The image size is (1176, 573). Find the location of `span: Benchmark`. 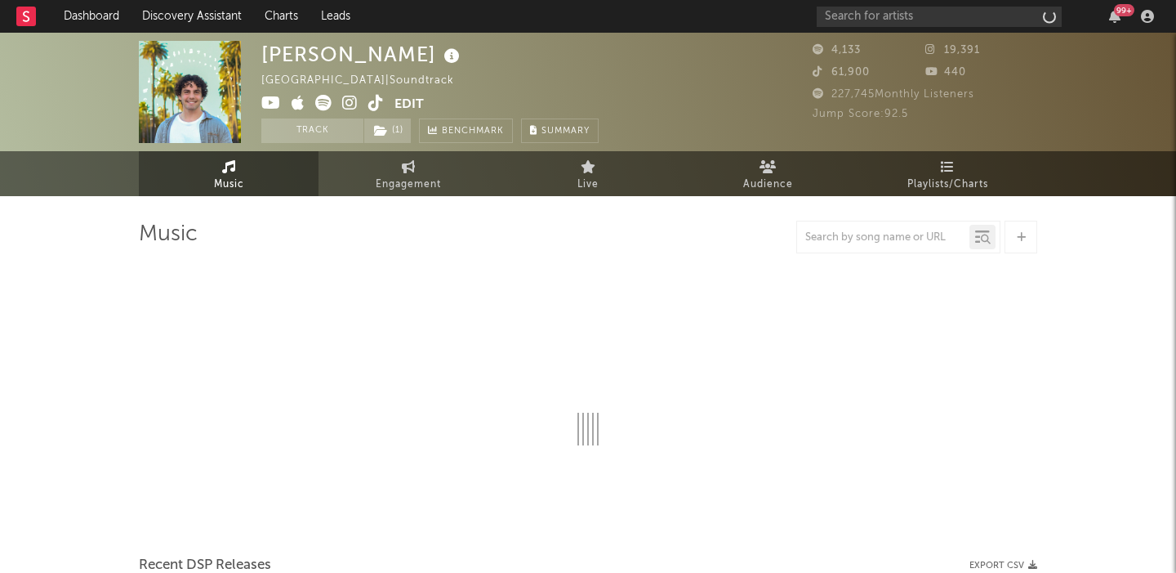

span: Benchmark is located at coordinates (473, 131).